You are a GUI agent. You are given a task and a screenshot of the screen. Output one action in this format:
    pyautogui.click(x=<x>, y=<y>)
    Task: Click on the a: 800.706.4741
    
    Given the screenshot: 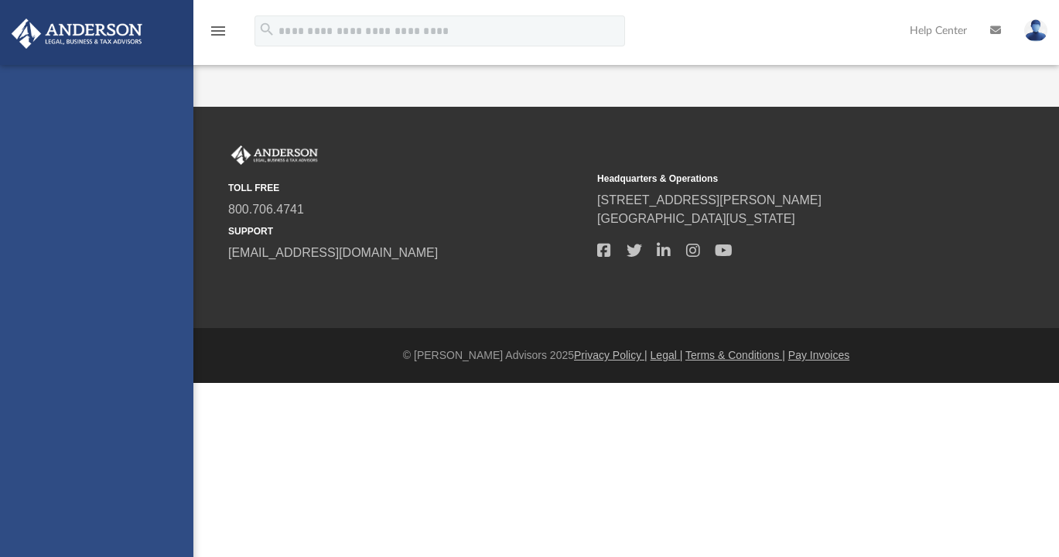 What is the action you would take?
    pyautogui.click(x=266, y=209)
    